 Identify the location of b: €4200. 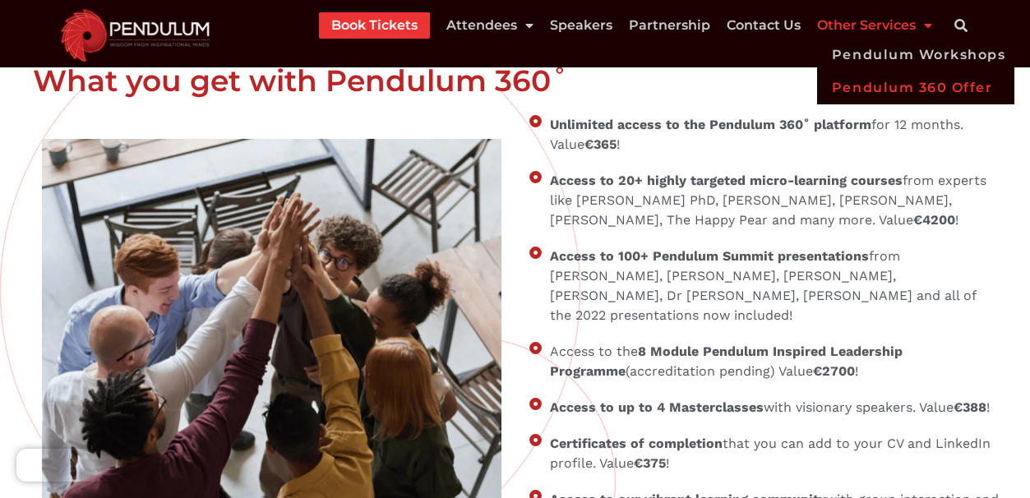
(933, 219).